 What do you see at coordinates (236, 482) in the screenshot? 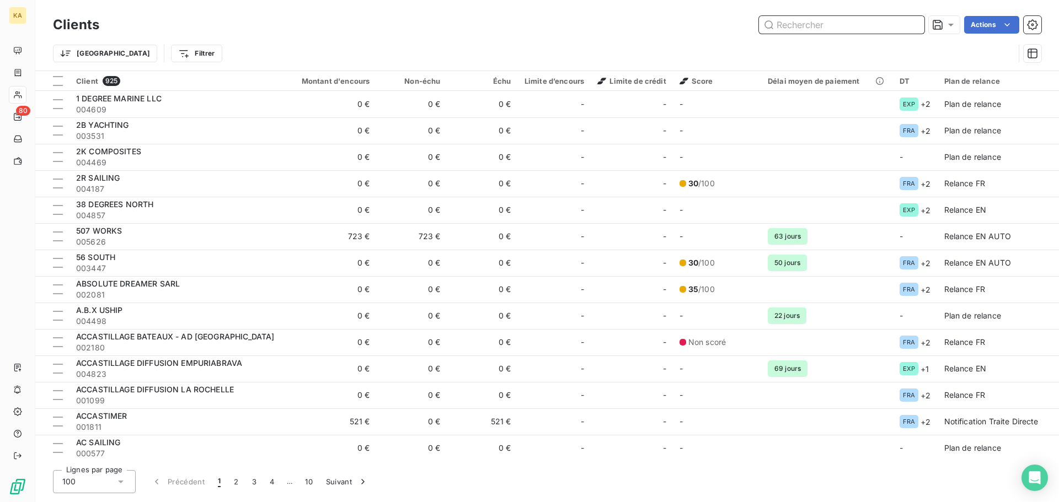
I see `button: 2` at bounding box center [236, 482].